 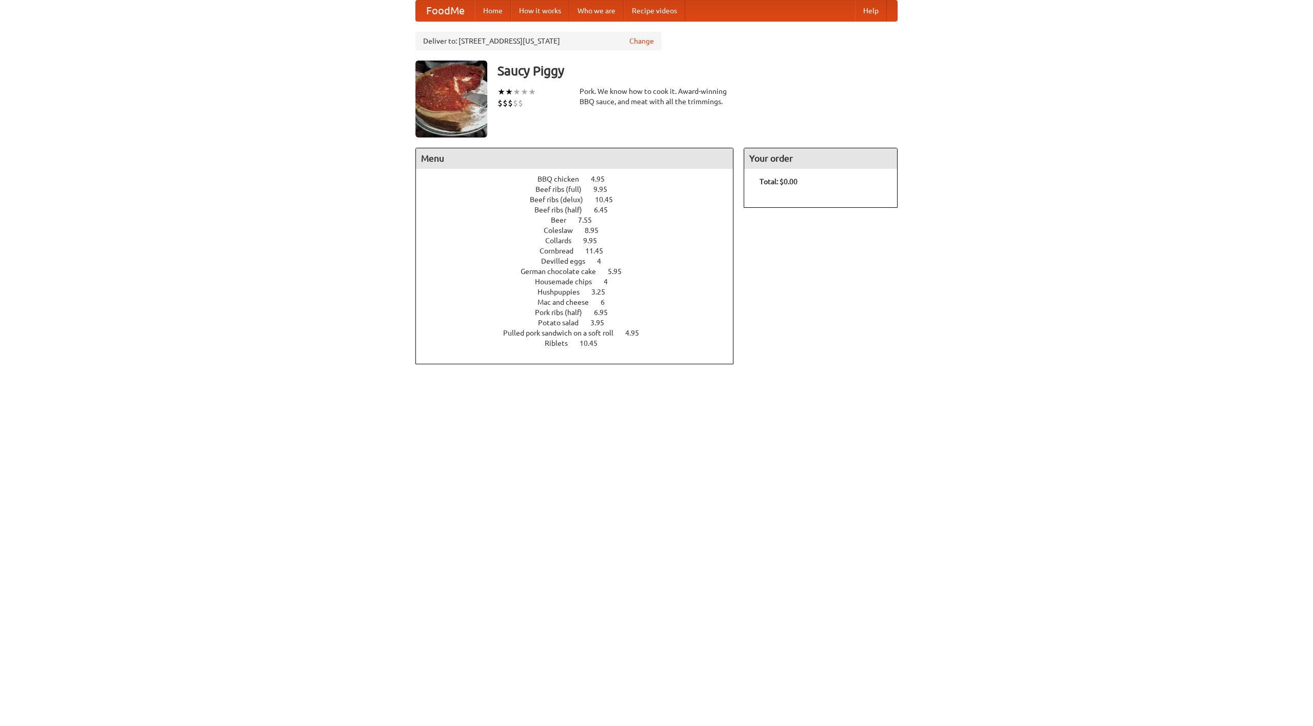 I want to click on a: Beef ribs (delux) 10.45, so click(x=581, y=200).